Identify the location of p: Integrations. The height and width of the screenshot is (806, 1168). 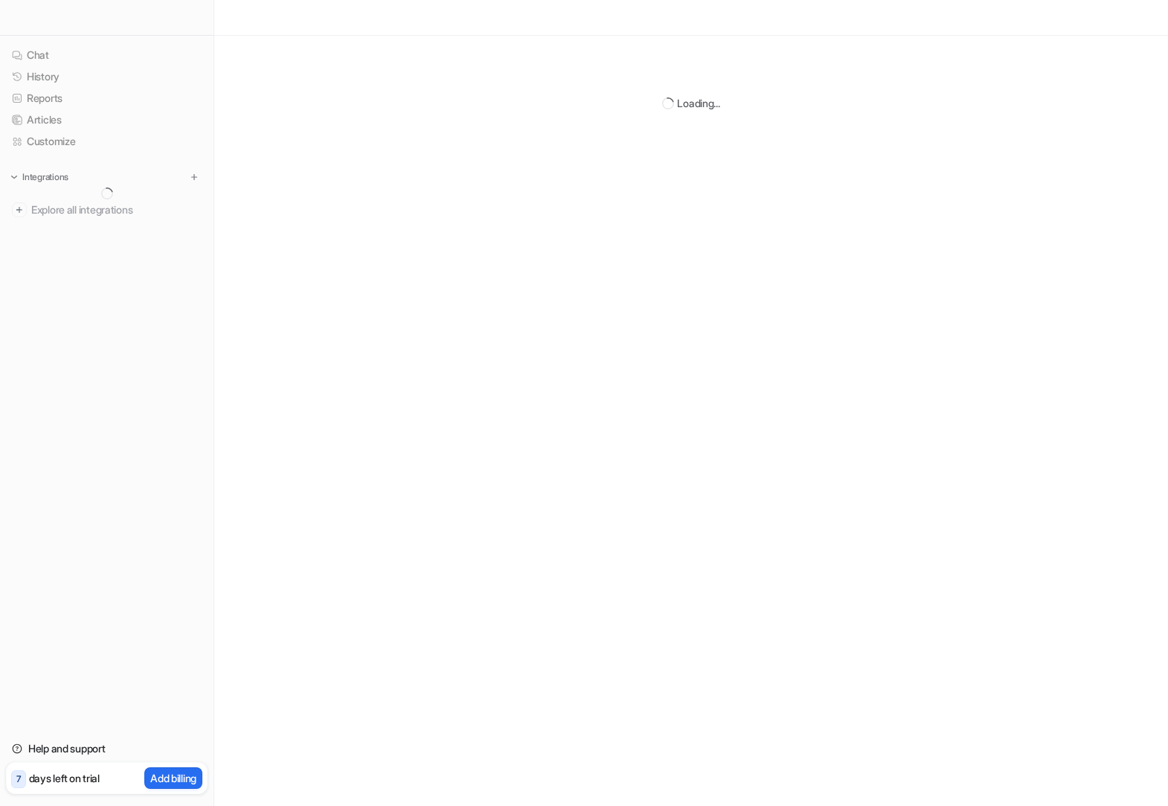
(45, 177).